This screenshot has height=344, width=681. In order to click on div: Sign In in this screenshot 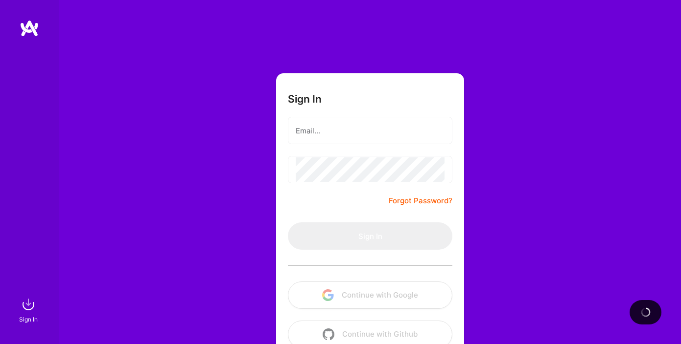, I will do `click(28, 320)`.